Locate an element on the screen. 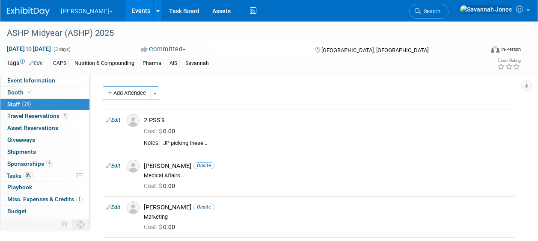  span: Travel Reservations is located at coordinates (38, 116).